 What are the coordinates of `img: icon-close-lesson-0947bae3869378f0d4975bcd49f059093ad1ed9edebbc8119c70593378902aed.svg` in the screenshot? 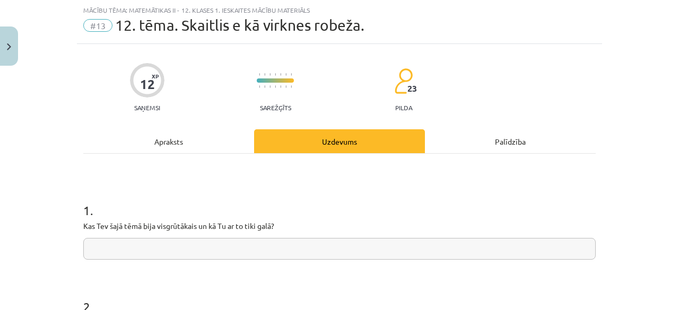 It's located at (9, 47).